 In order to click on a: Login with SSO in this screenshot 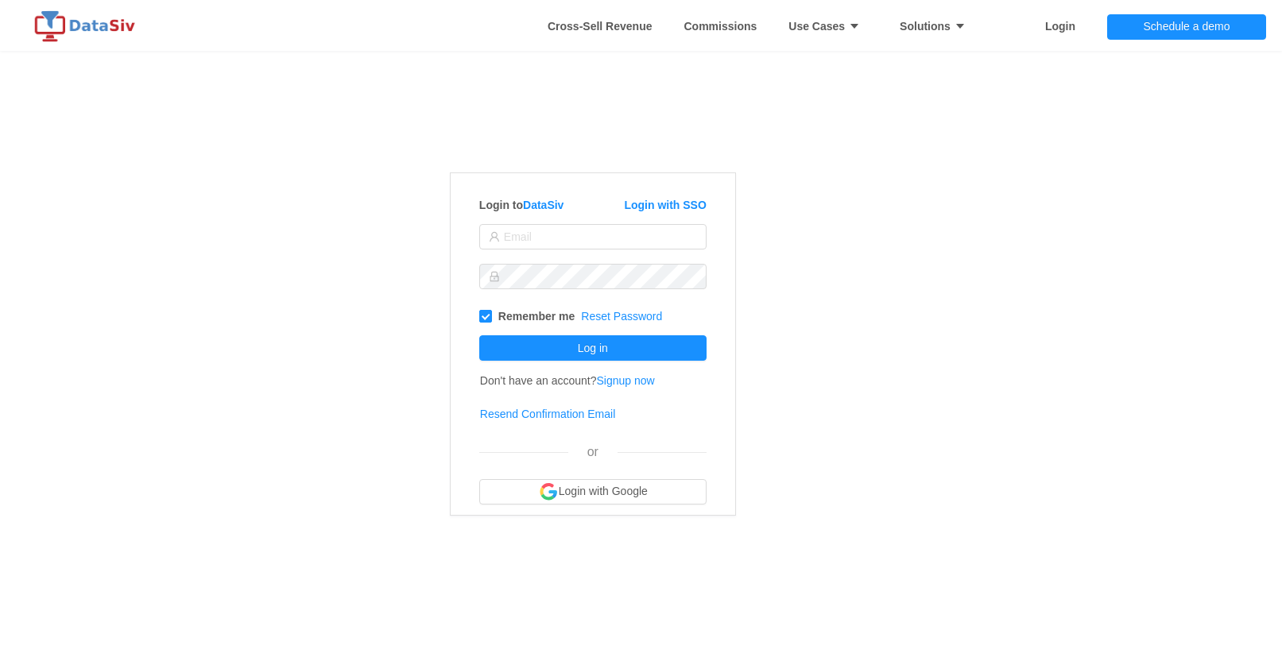, I will do `click(664, 205)`.